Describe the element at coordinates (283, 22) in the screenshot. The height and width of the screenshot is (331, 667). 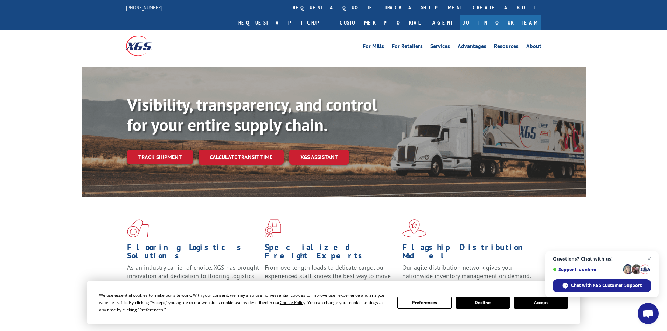
I see `a: Request a pickup` at that location.